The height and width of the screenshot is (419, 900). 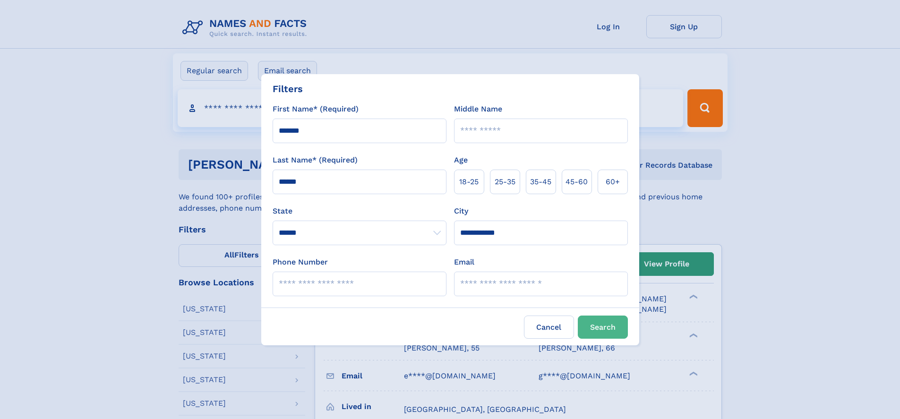 I want to click on label: First Name* (Required), so click(x=315, y=109).